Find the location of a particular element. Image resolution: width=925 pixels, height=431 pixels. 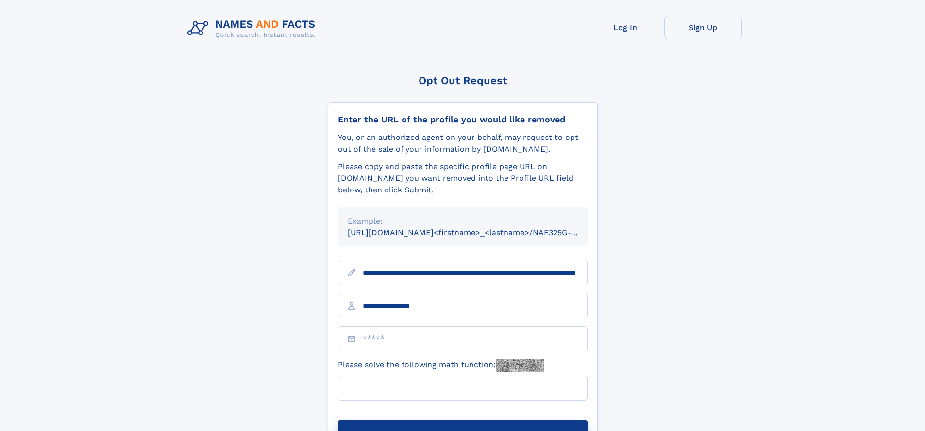

div: Opt Out Request is located at coordinates (463, 80).